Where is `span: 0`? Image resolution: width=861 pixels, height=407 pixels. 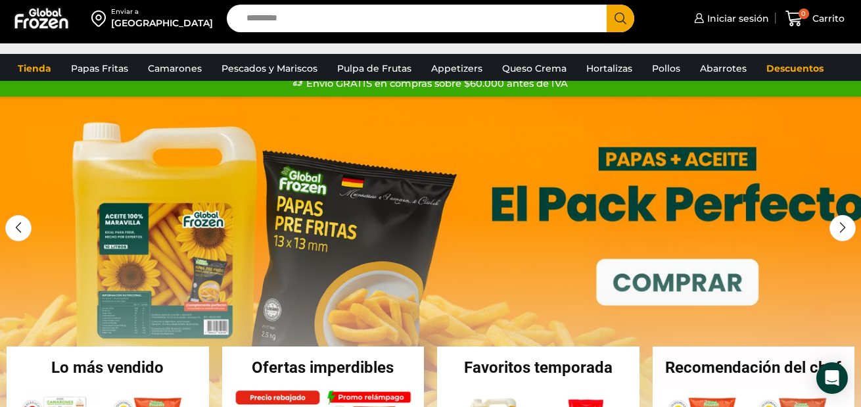 span: 0 is located at coordinates (804, 14).